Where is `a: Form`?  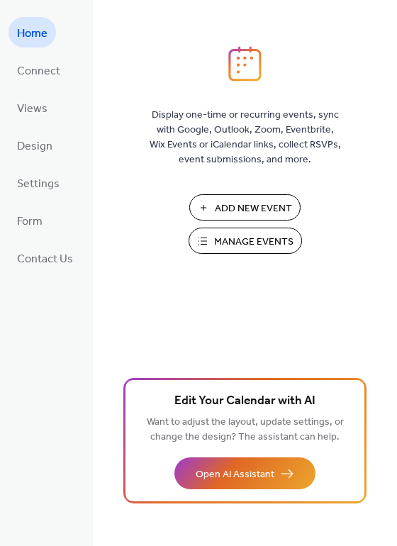
a: Form is located at coordinates (30, 220).